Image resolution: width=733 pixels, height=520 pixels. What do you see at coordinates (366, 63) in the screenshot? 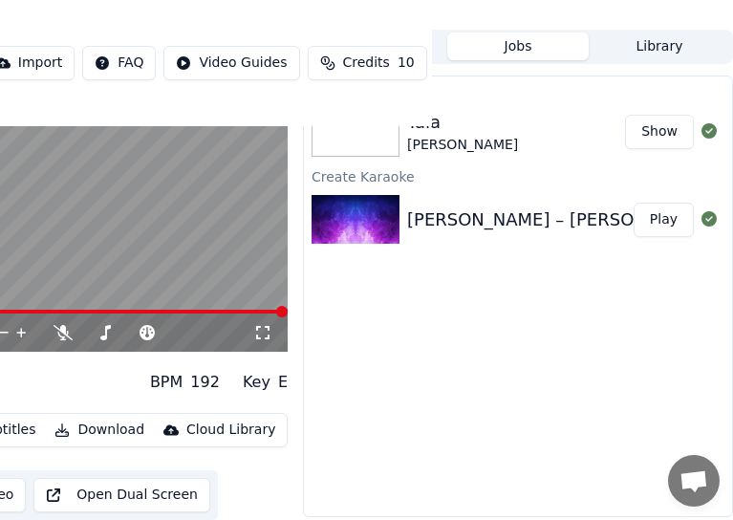
I see `span: Credits` at bounding box center [366, 63].